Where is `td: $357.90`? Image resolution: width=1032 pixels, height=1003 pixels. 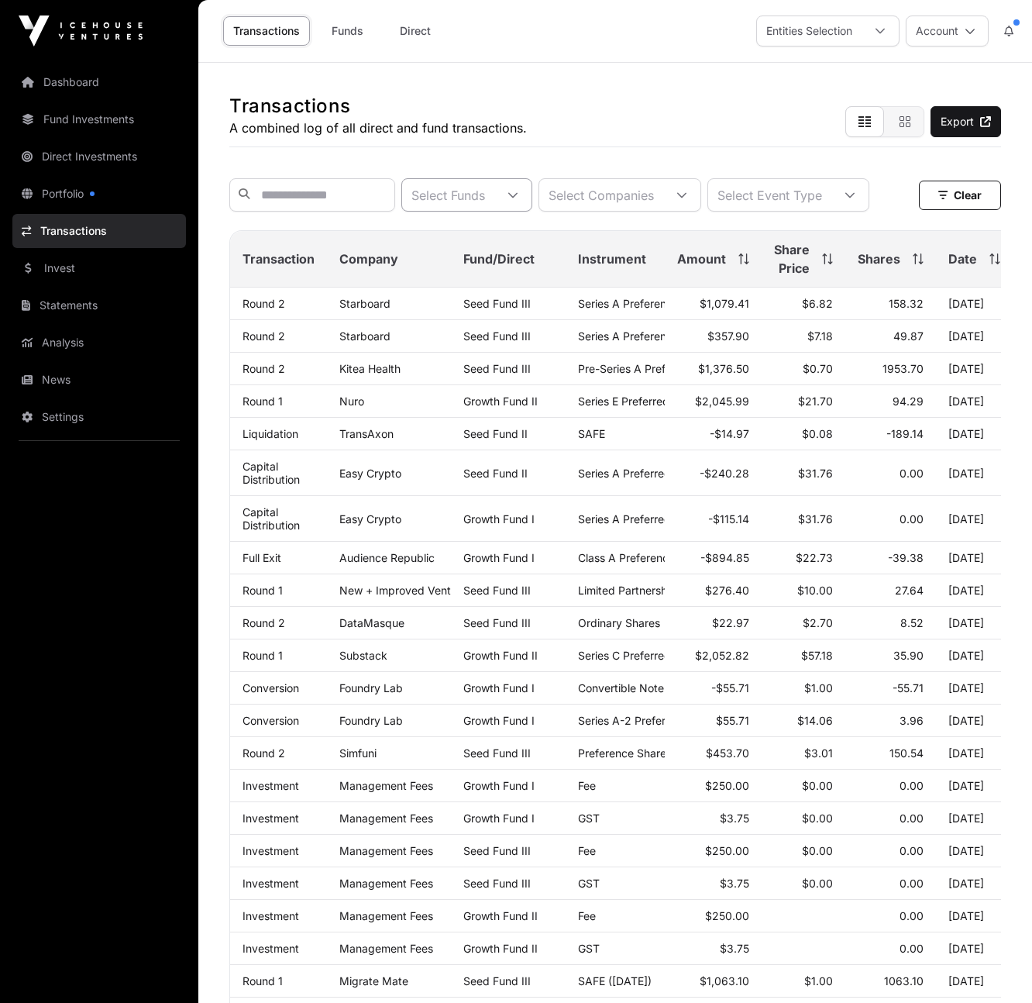 td: $357.90 is located at coordinates (713, 336).